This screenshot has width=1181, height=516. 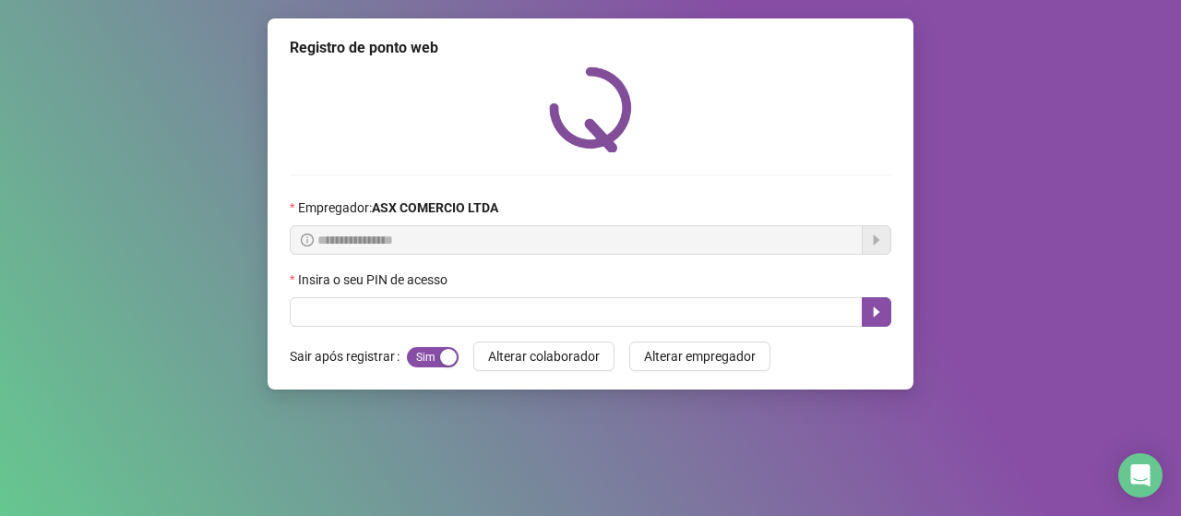 What do you see at coordinates (699, 356) in the screenshot?
I see `button: Alterar empregador` at bounding box center [699, 356].